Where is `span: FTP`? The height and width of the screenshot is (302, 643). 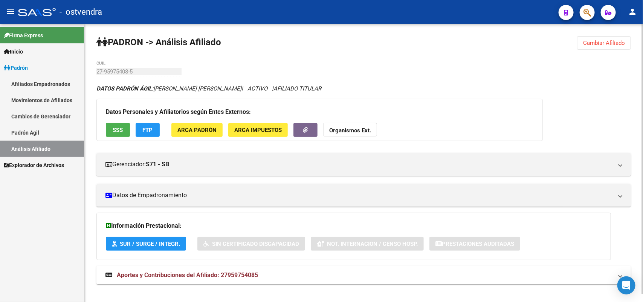 span: FTP is located at coordinates (148, 130).